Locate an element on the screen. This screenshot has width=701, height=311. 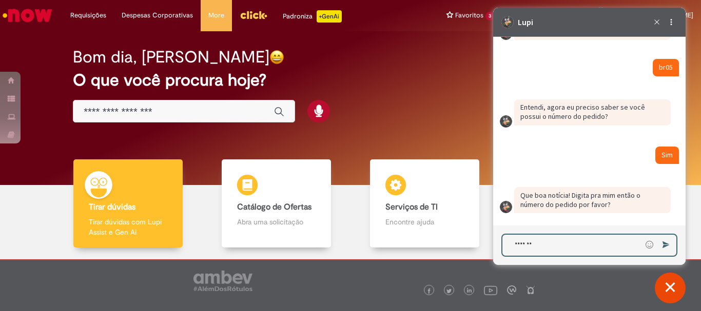
img: click_logo_yellow_360x200.png is located at coordinates (253, 15).